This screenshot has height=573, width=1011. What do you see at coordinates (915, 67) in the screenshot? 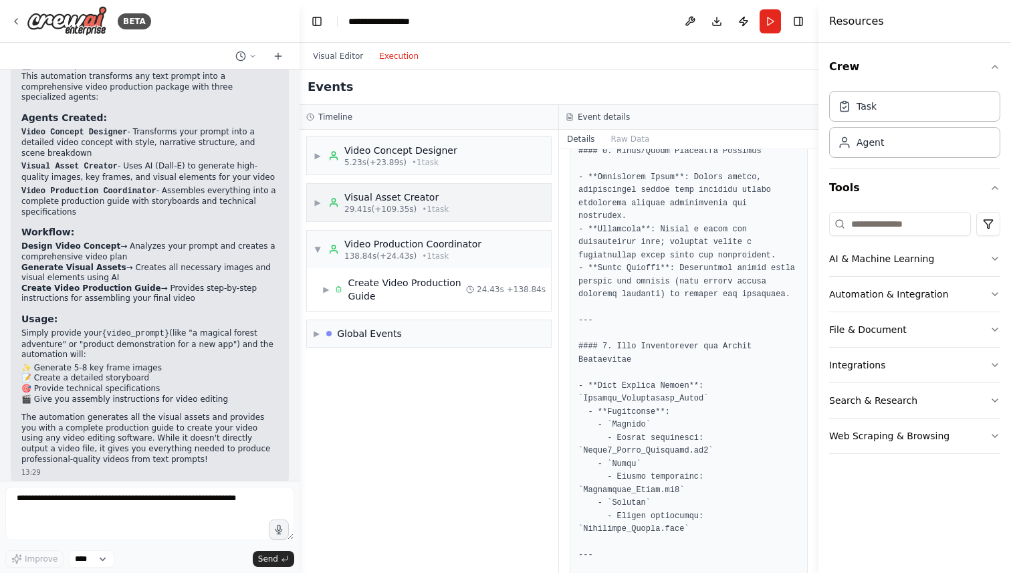
I see `button: Crew` at bounding box center [915, 67].